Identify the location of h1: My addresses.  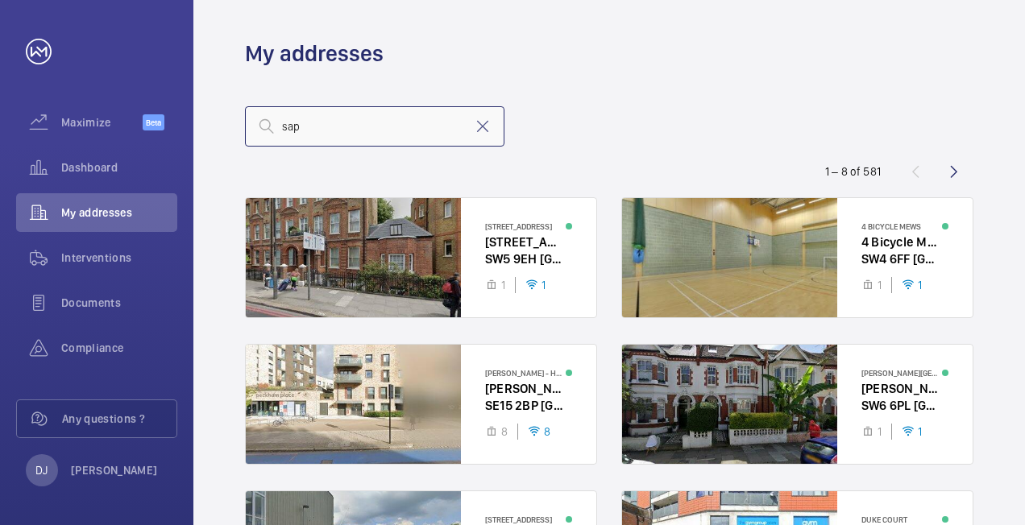
(314, 53).